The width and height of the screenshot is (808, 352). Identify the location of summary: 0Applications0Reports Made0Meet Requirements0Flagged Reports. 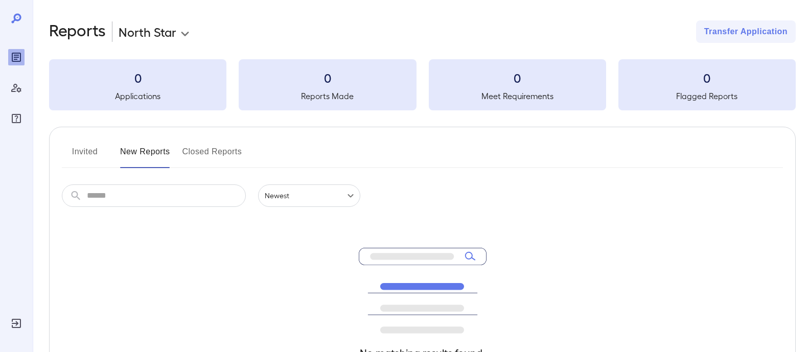
(422, 85).